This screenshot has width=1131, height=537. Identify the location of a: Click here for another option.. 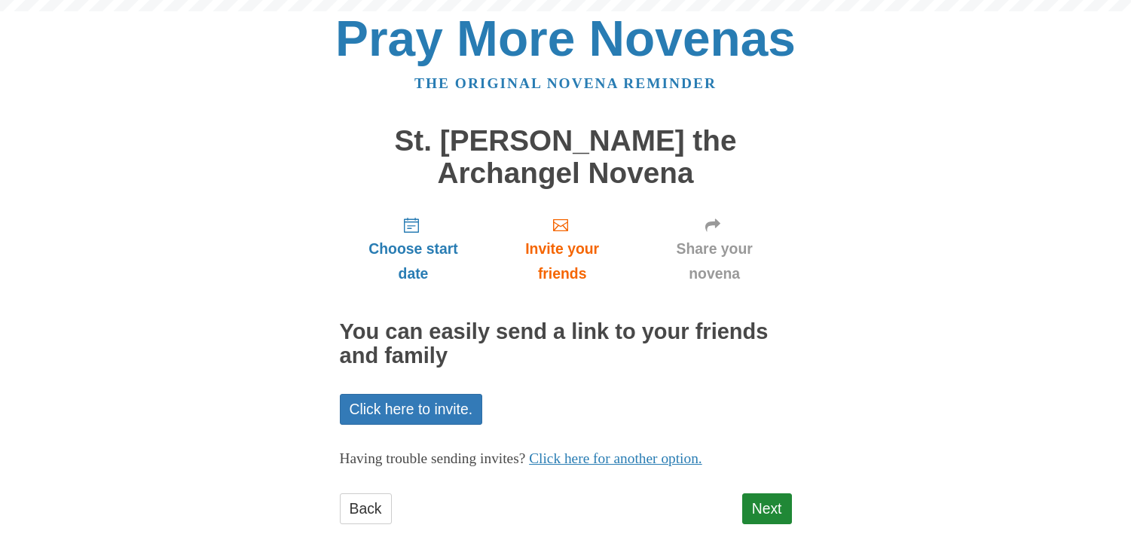
(615, 458).